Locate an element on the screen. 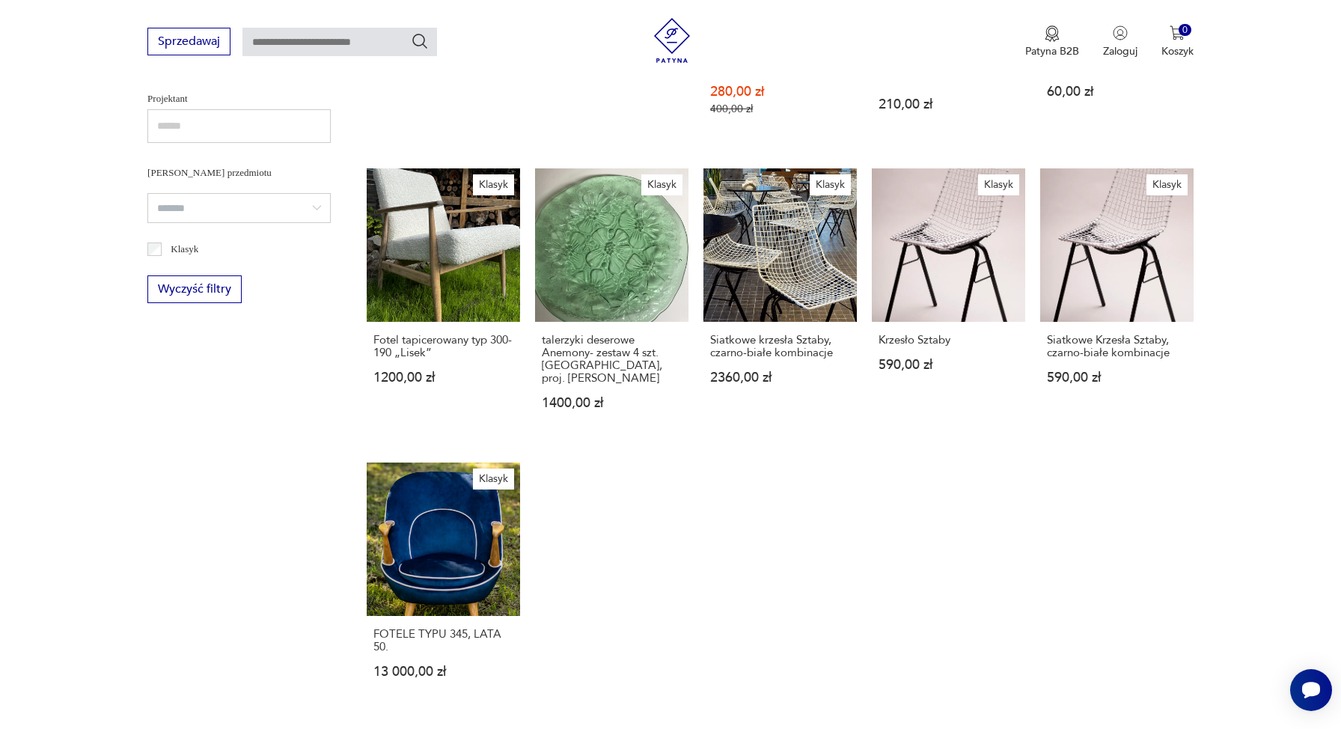  img: Patyna - sklep z meblami i dekoracjami vintage is located at coordinates (672, 40).